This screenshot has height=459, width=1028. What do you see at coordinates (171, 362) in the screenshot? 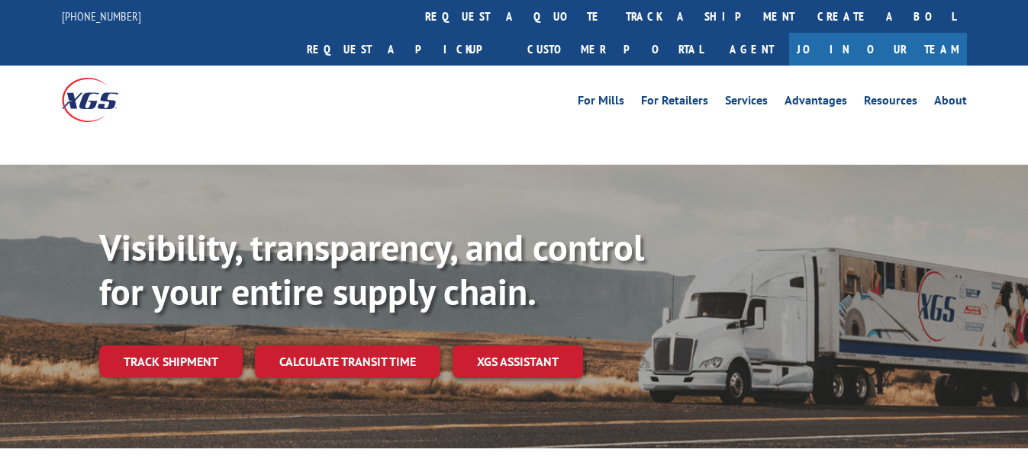
I see `a: Track shipment` at bounding box center [171, 362].